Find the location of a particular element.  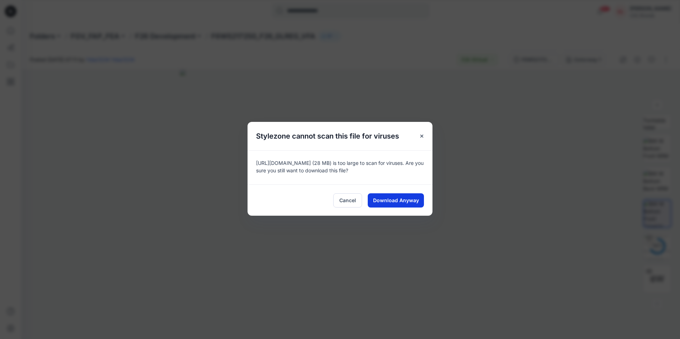

button: Close is located at coordinates (422, 136).